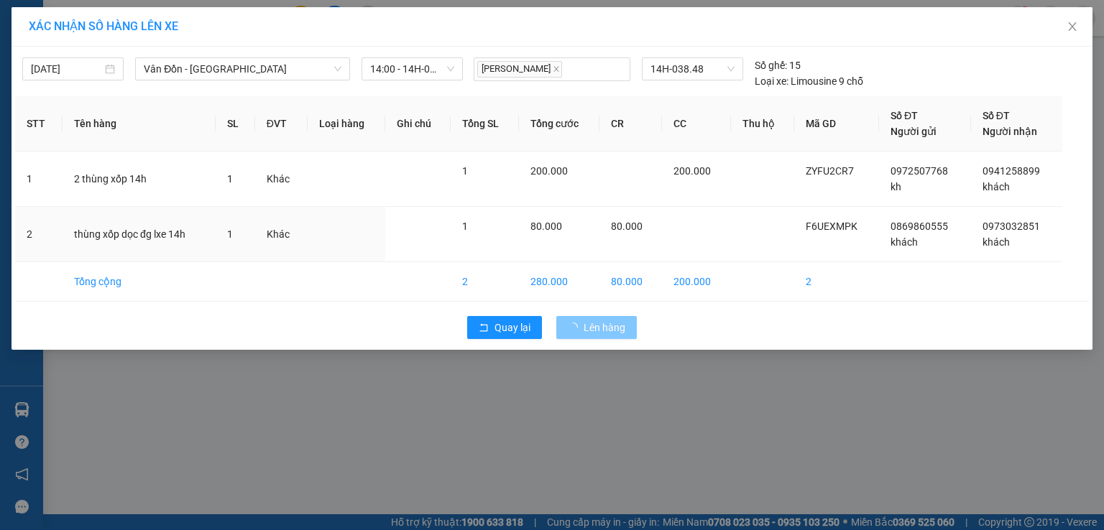  What do you see at coordinates (484, 124) in the screenshot?
I see `th: Tổng SL` at bounding box center [484, 124].